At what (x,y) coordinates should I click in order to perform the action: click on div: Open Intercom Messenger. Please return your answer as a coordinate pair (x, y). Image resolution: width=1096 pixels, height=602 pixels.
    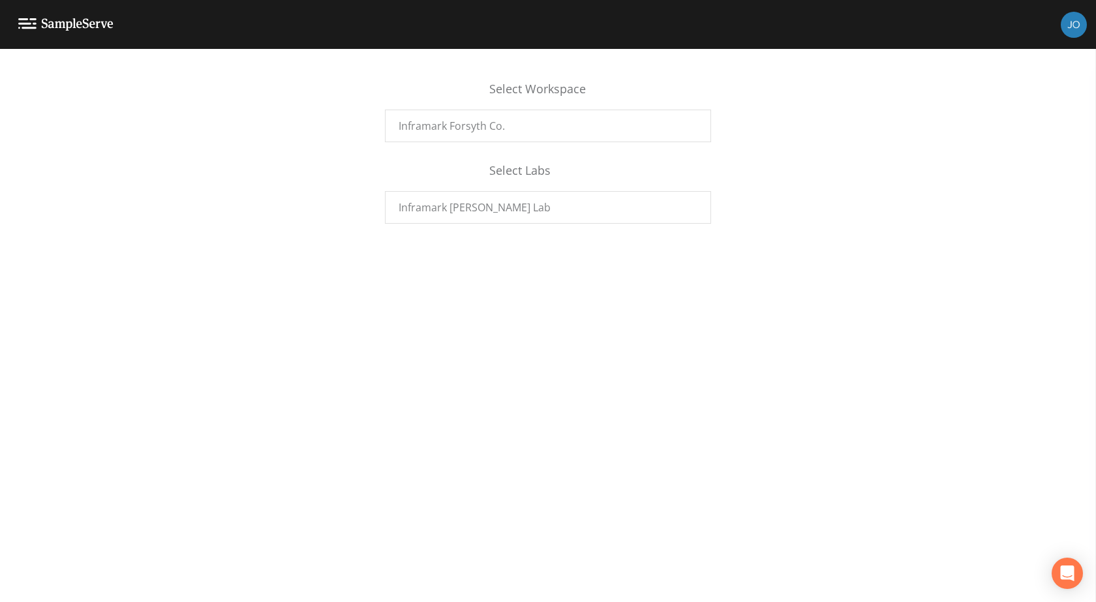
    Looking at the image, I should click on (1067, 573).